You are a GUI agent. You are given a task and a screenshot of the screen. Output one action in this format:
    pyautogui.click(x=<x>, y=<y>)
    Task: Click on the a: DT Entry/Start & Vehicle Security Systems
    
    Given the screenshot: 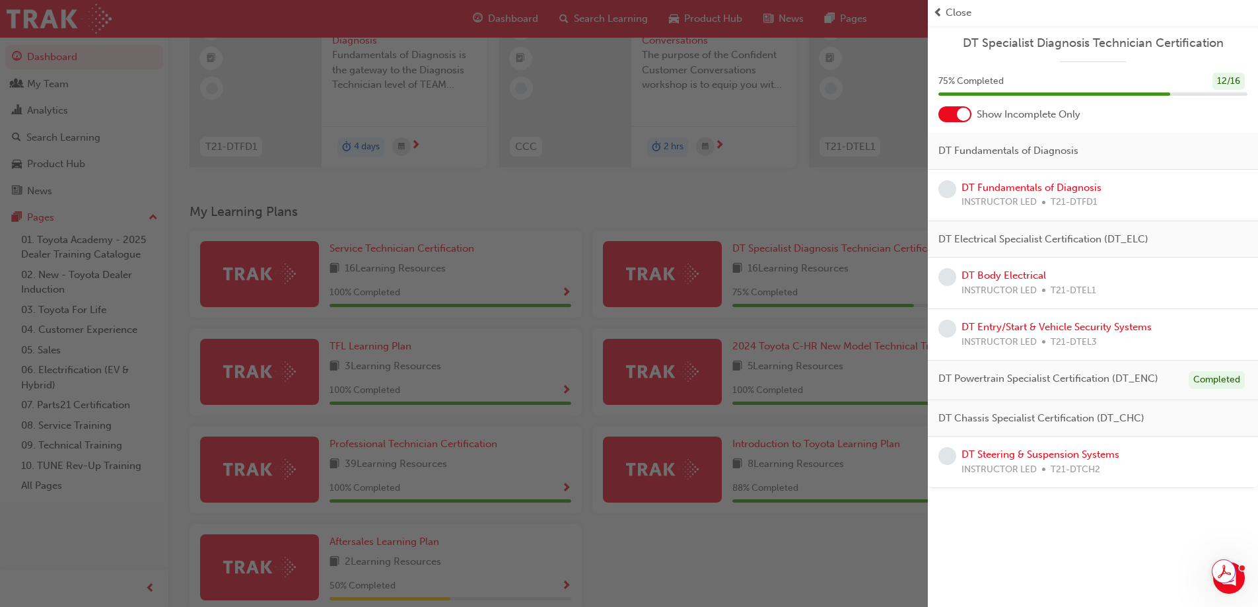 What is the action you would take?
    pyautogui.click(x=1057, y=327)
    